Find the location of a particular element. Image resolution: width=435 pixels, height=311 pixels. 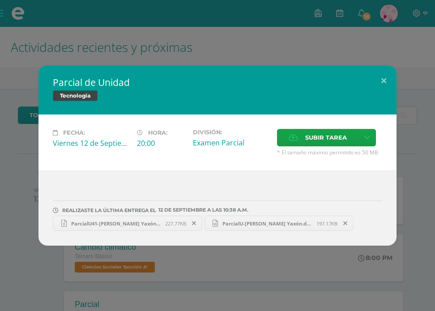

label: División: is located at coordinates (231, 132).